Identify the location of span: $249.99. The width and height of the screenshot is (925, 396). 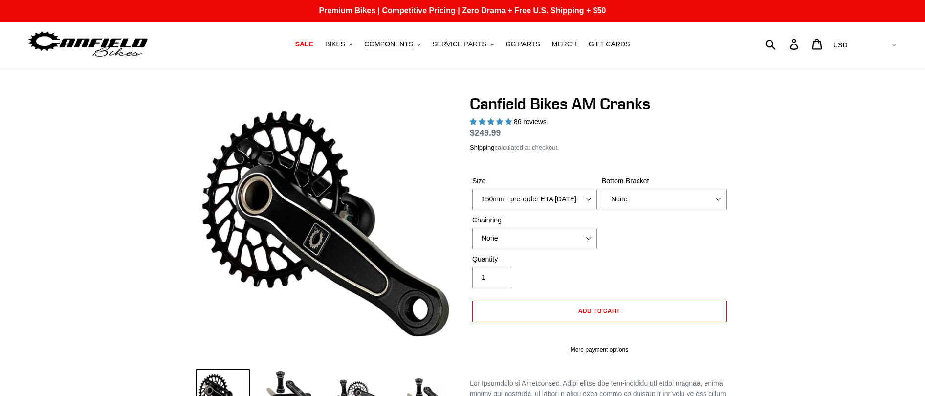
(485, 133).